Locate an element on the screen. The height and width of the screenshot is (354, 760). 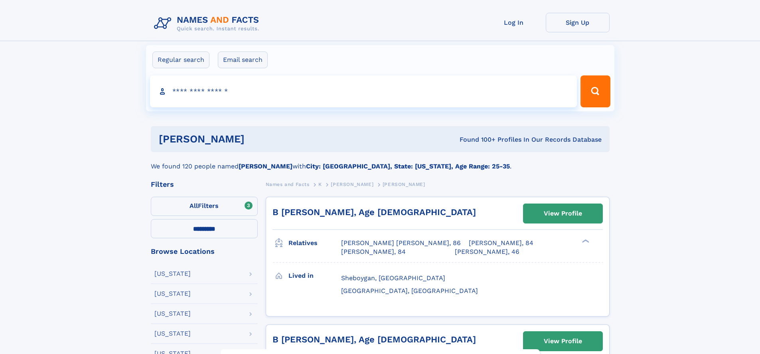
label: Regular search is located at coordinates (181, 60).